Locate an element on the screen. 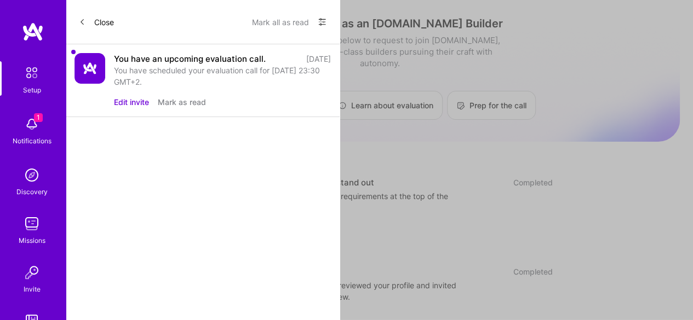 The height and width of the screenshot is (320, 693). div: Setup is located at coordinates (32, 90).